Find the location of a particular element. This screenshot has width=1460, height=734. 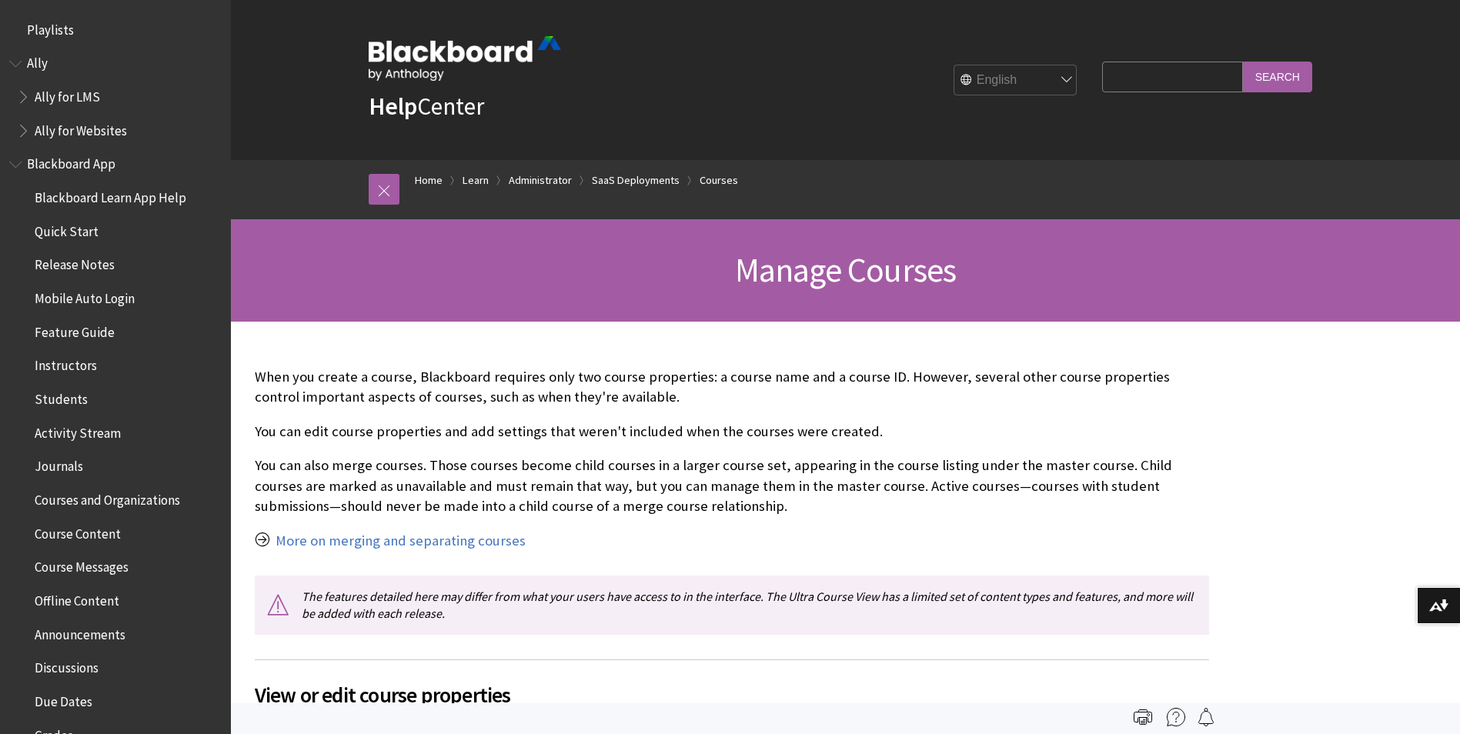

span: Students is located at coordinates (61, 396).